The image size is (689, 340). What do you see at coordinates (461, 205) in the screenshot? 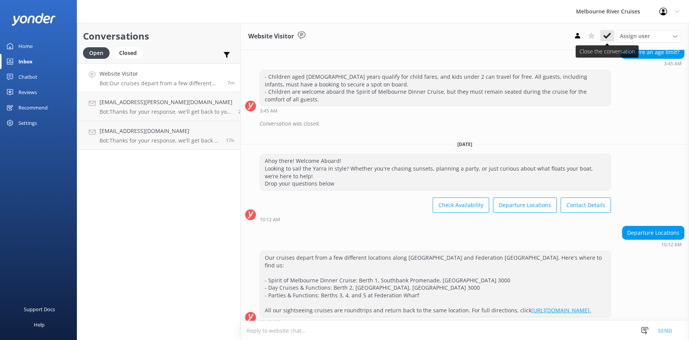
I see `button: Check Availability` at bounding box center [461, 205].